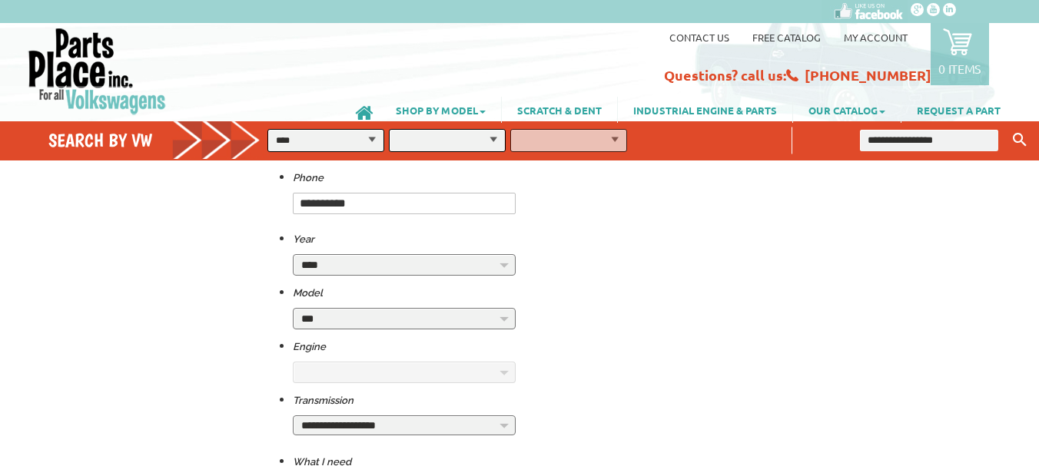  Describe the element at coordinates (159, 140) in the screenshot. I see `h4: Search by VW` at that location.